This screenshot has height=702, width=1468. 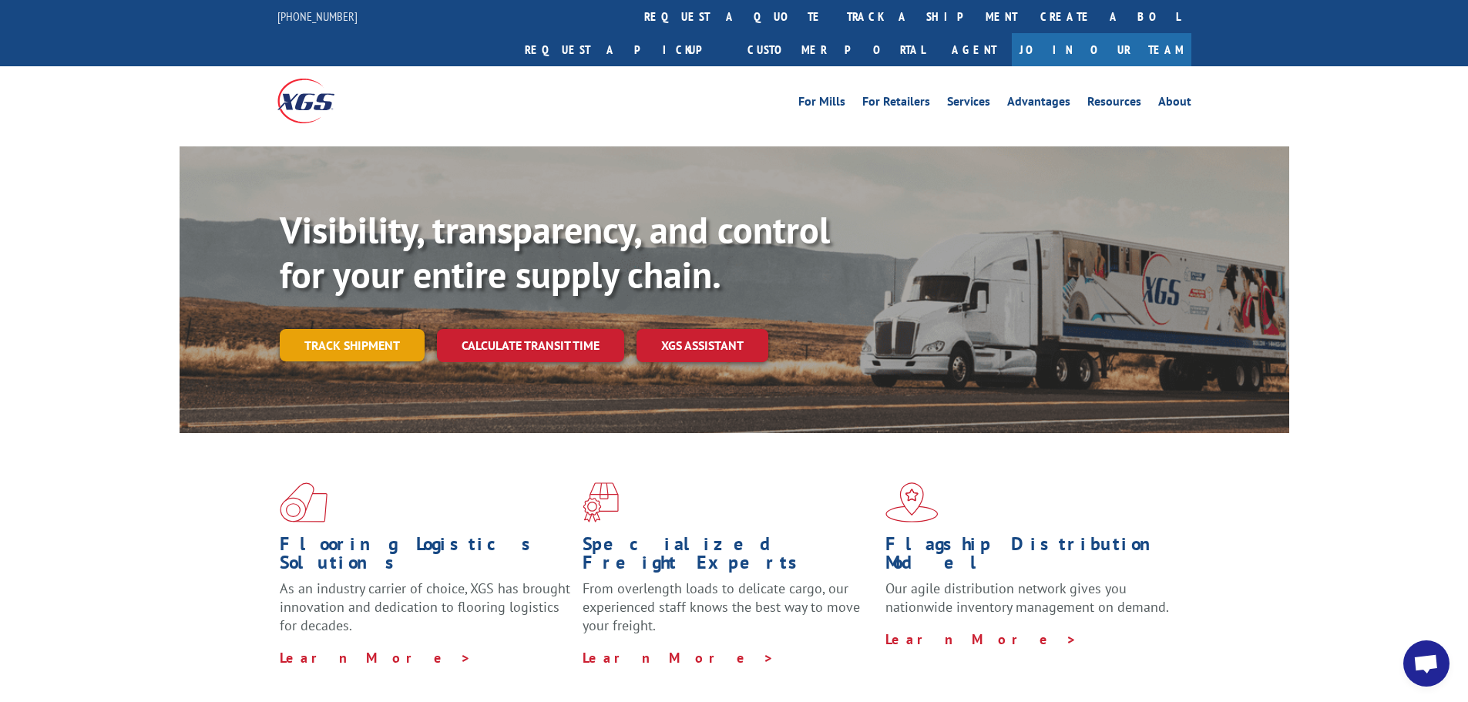 What do you see at coordinates (728, 613) in the screenshot?
I see `p: From overlength loads to delicate cargo, our experienced staff knows the best way to move your fr...` at bounding box center [728, 613].